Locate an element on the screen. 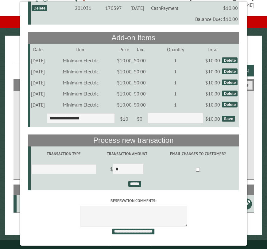  td: Quantity is located at coordinates (175, 49).